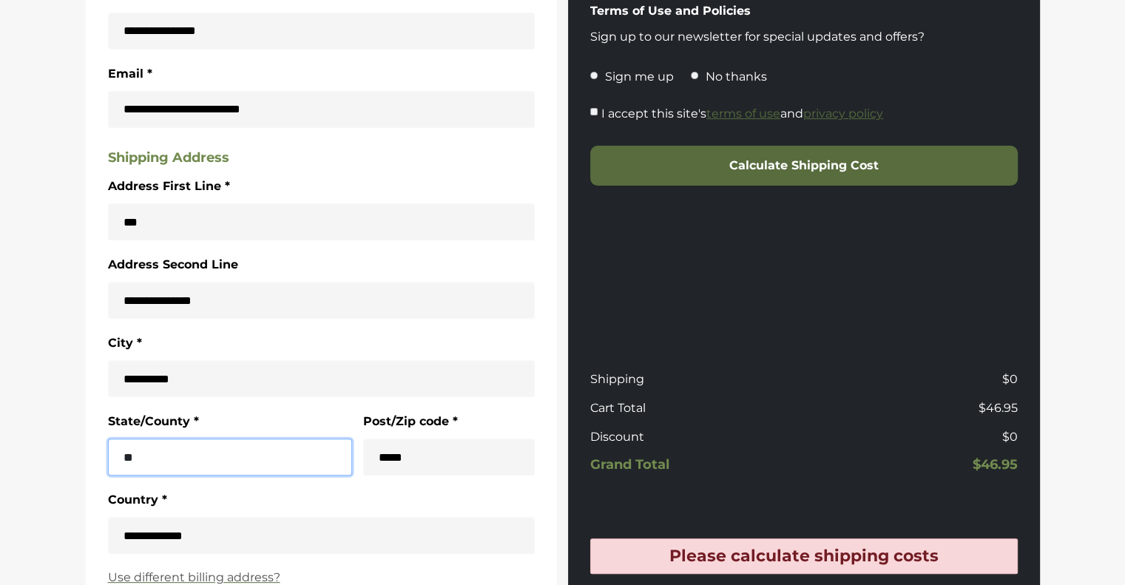  Describe the element at coordinates (694, 379) in the screenshot. I see `p: Shipping` at that location.